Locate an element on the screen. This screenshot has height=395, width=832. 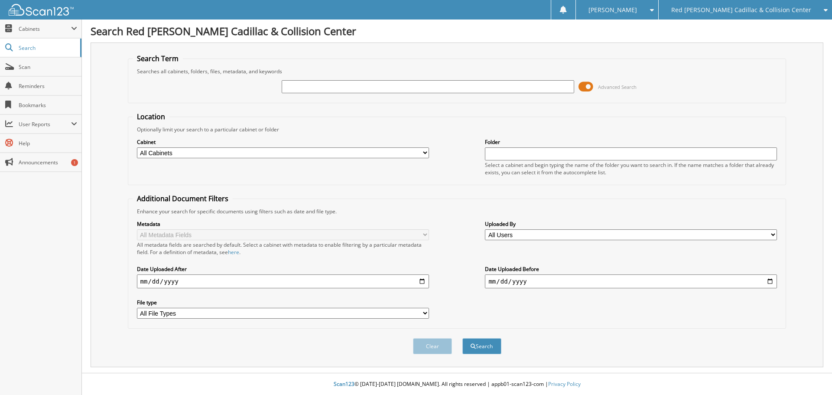
label: Cabinet is located at coordinates (283, 142).